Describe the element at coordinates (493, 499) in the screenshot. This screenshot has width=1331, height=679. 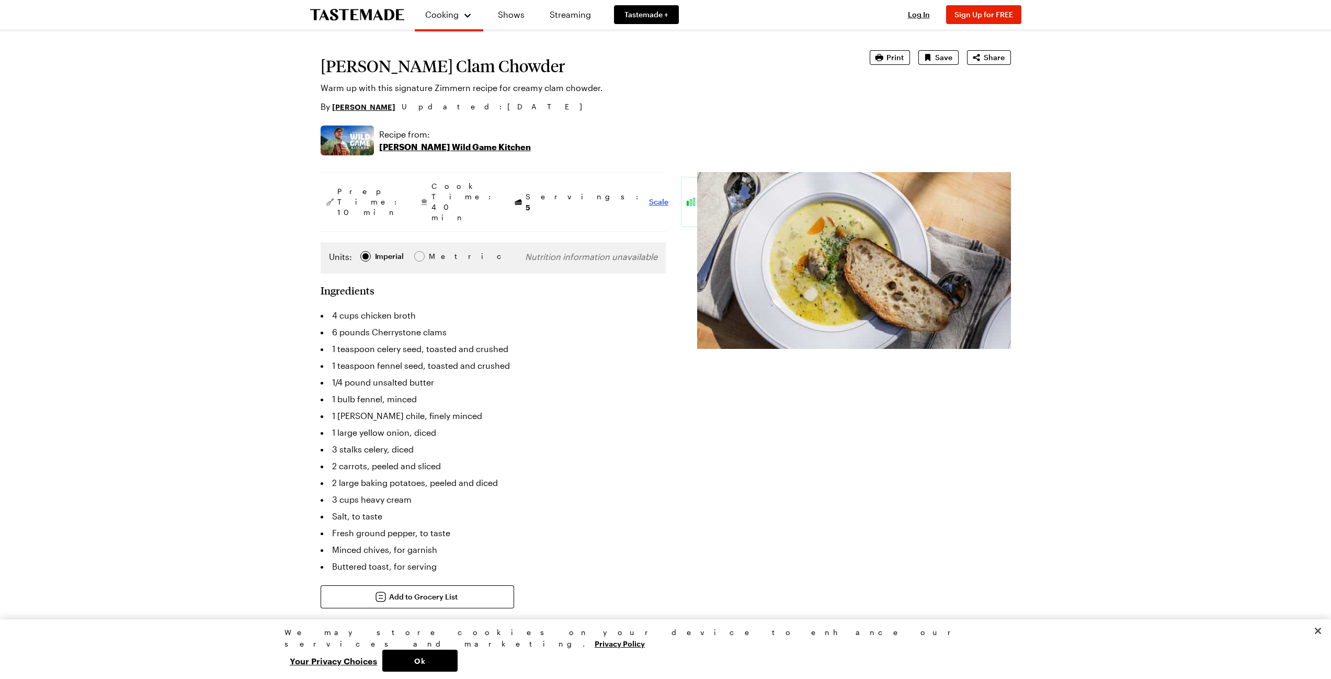
I see `li: 3 cups heavy cream` at that location.